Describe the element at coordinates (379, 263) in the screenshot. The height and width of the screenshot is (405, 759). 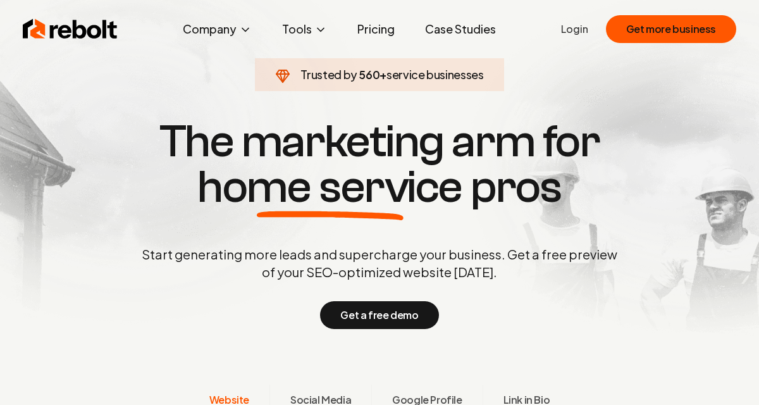
I see `p: Start generating more leads and supercharge your business. Get a free preview of your SEO-optimiz...` at that location.